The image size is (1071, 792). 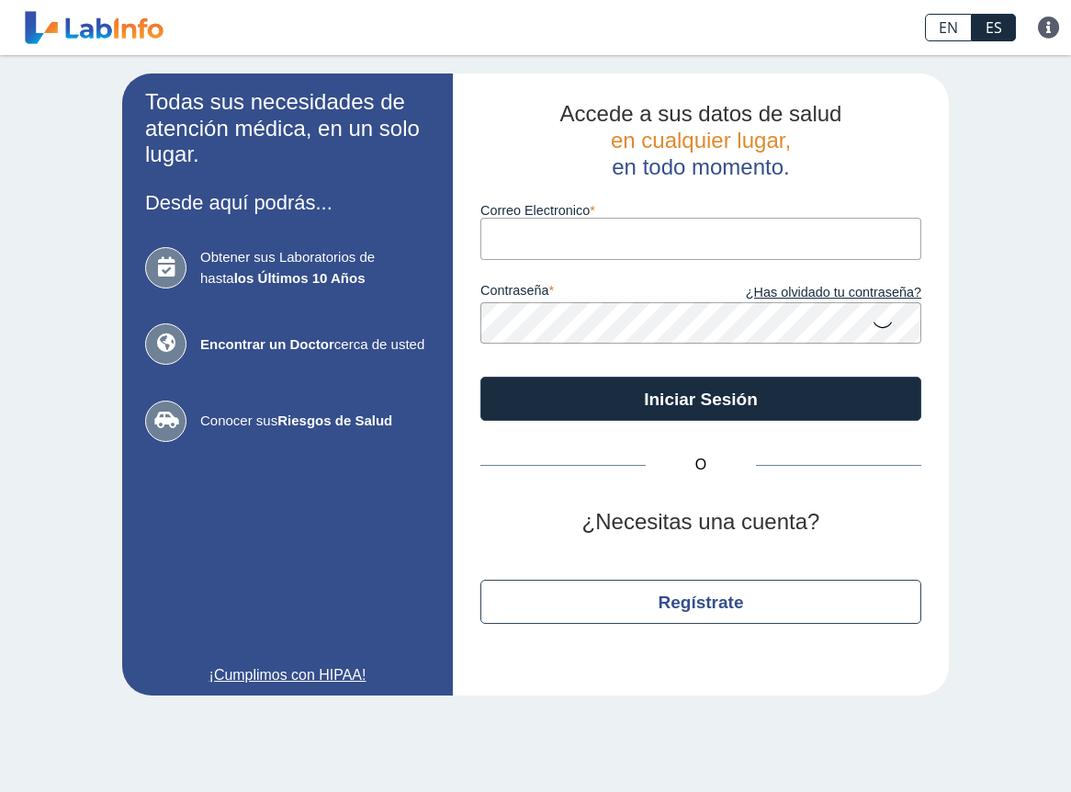 What do you see at coordinates (288, 202) in the screenshot?
I see `h3: Desde aquí podrás...` at bounding box center [288, 202].